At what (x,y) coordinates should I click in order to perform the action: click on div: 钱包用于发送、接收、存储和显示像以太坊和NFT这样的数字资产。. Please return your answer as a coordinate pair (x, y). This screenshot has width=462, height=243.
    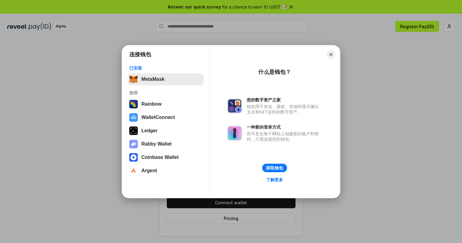
    Looking at the image, I should click on (284, 109).